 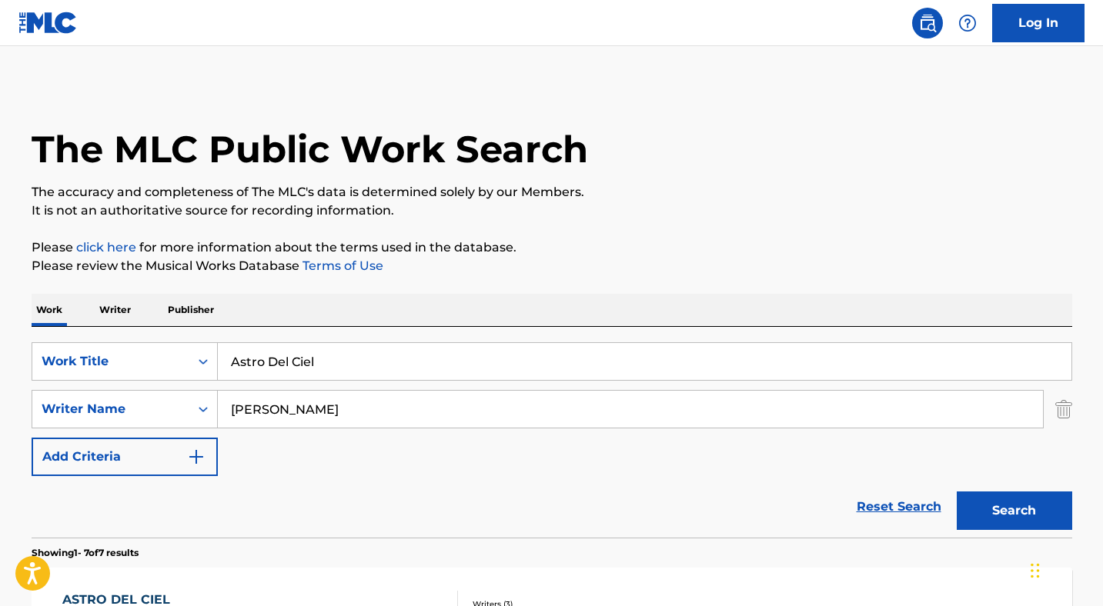 What do you see at coordinates (196, 457) in the screenshot?
I see `img: 9d2ae6d4665cec9f34b9.svg` at bounding box center [196, 457].